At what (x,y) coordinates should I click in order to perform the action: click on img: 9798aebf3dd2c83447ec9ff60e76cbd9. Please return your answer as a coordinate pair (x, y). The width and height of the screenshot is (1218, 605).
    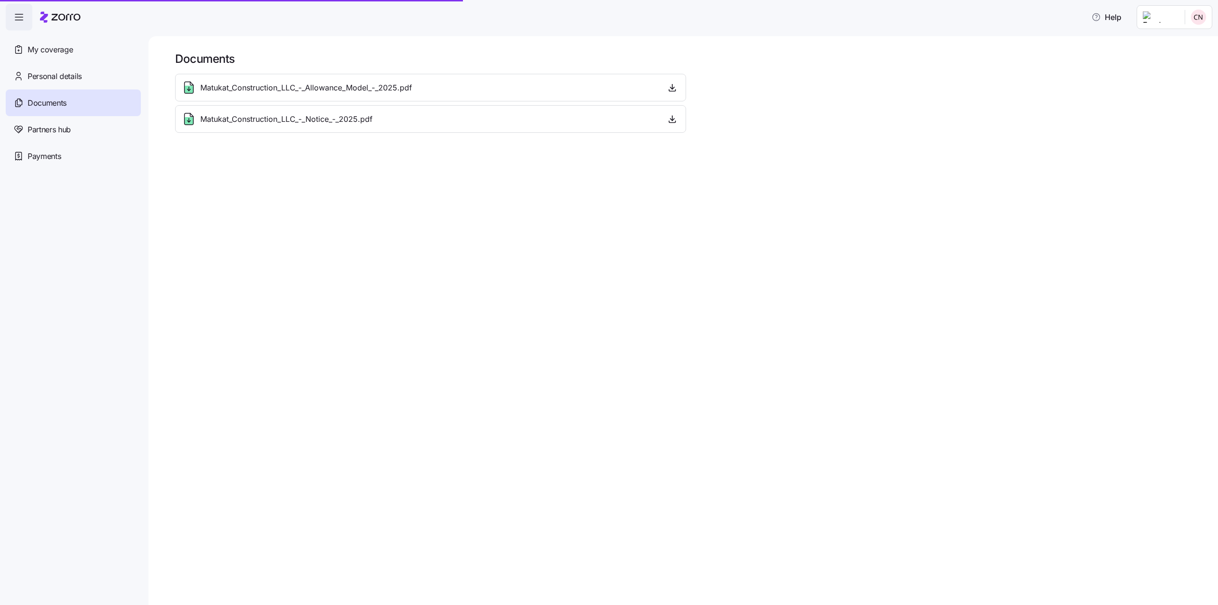
    Looking at the image, I should click on (1198, 17).